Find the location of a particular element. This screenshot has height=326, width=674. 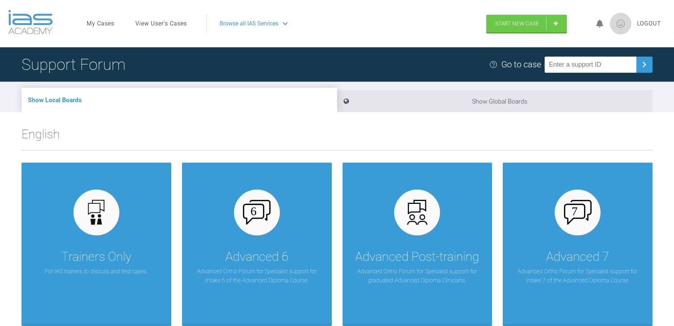

div: Go to case is located at coordinates (521, 65).